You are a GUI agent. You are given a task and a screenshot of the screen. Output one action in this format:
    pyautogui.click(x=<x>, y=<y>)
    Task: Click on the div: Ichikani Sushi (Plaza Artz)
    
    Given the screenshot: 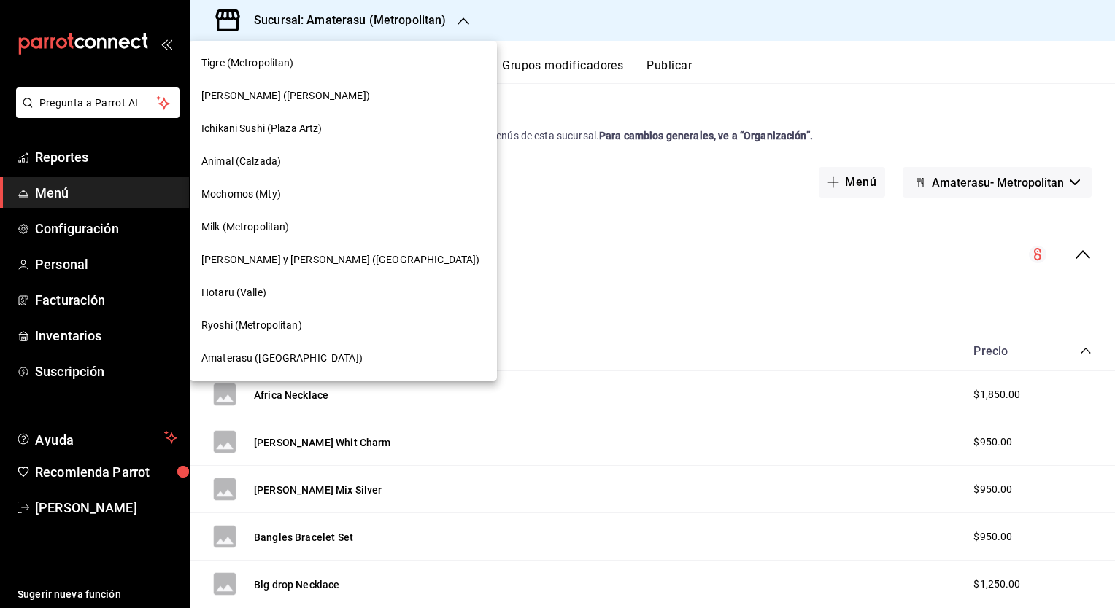 What is the action you would take?
    pyautogui.click(x=343, y=128)
    